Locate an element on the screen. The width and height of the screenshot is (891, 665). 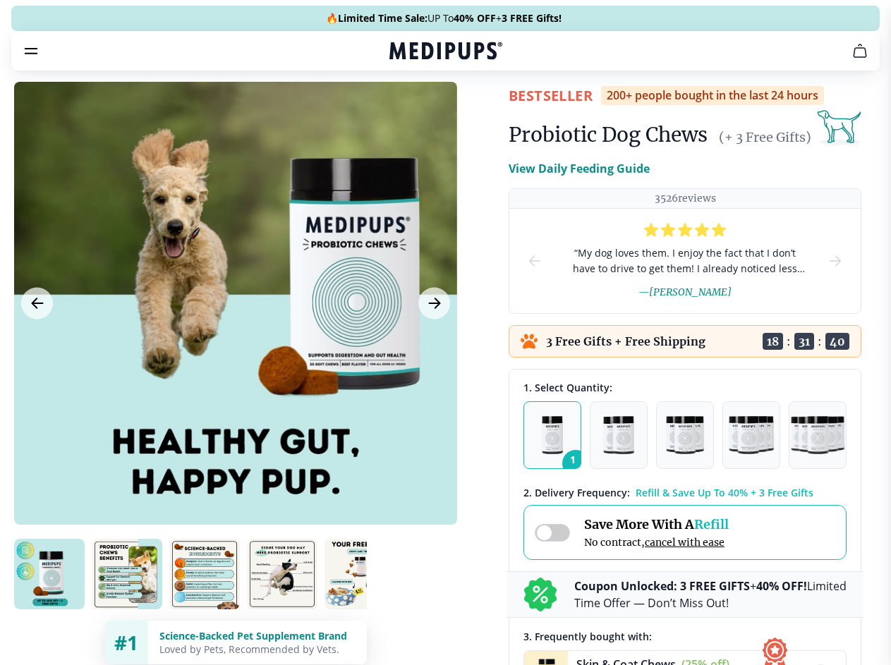
span: 1 is located at coordinates (576, 464).